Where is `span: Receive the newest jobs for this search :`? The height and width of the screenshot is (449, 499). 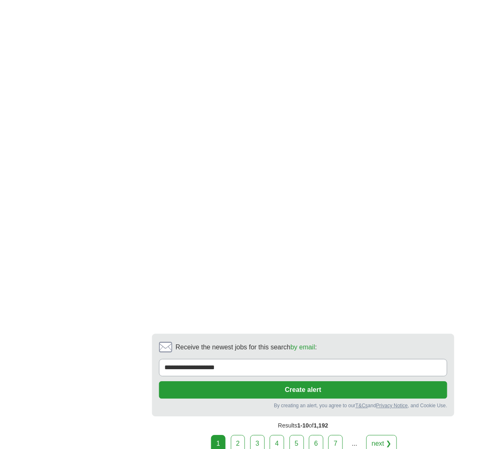
span: Receive the newest jobs for this search : is located at coordinates (246, 347).